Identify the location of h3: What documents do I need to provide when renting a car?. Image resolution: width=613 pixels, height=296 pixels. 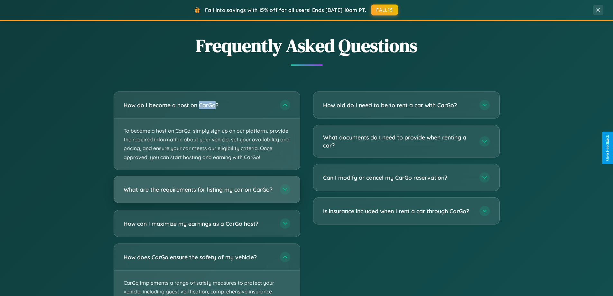
(398, 141).